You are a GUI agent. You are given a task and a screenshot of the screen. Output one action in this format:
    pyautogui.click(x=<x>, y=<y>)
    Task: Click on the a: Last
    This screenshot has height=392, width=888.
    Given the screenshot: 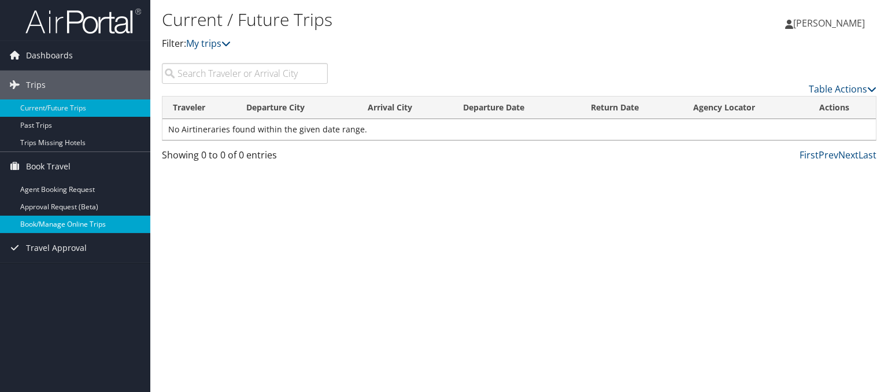 What is the action you would take?
    pyautogui.click(x=868, y=155)
    